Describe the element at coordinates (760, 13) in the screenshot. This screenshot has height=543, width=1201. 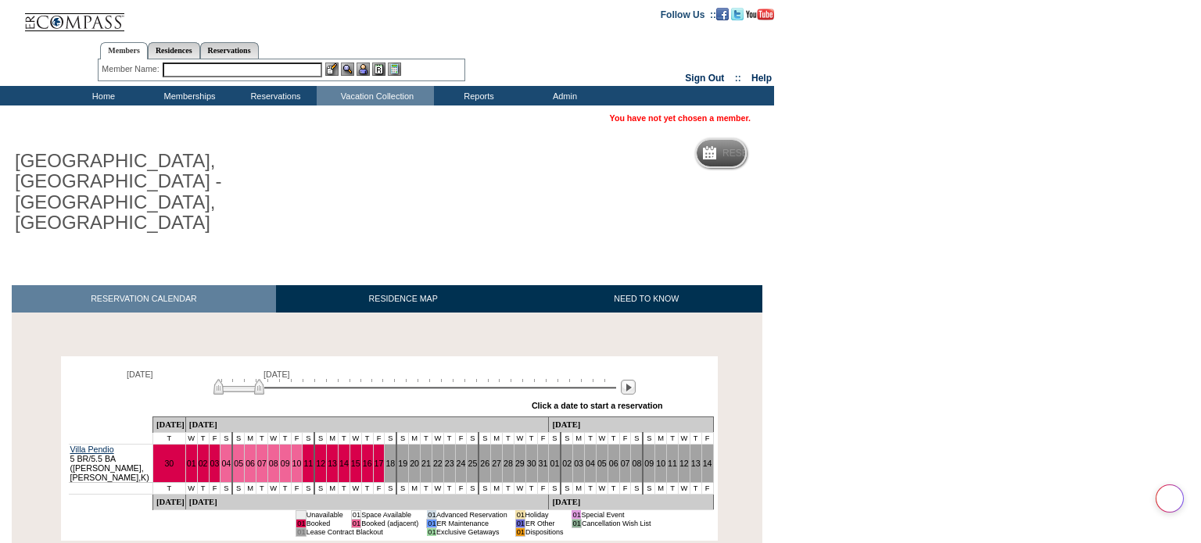
I see `a: Subscribe to our YouTube Channel` at that location.